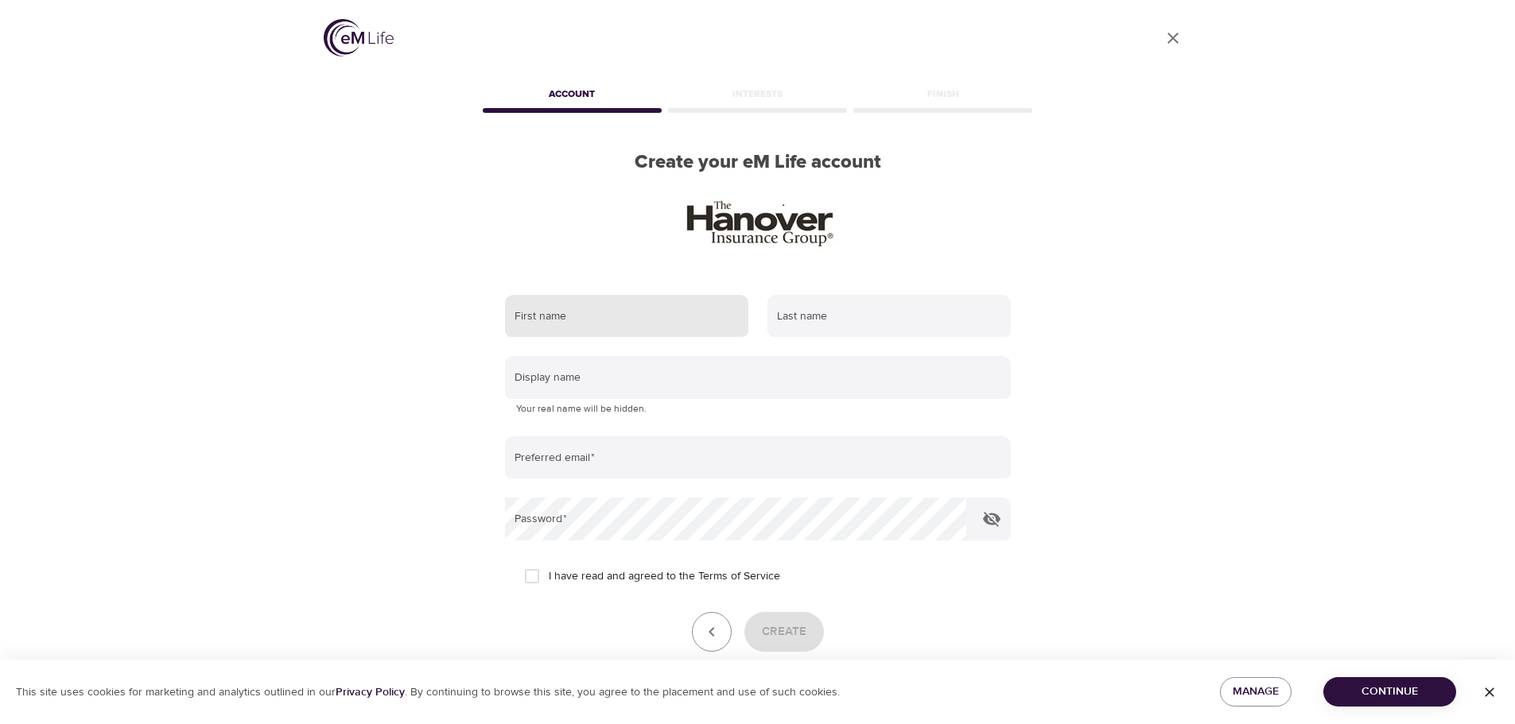 This screenshot has width=1515, height=724. Describe the element at coordinates (758, 162) in the screenshot. I see `h2: Create your eM Life account` at that location.